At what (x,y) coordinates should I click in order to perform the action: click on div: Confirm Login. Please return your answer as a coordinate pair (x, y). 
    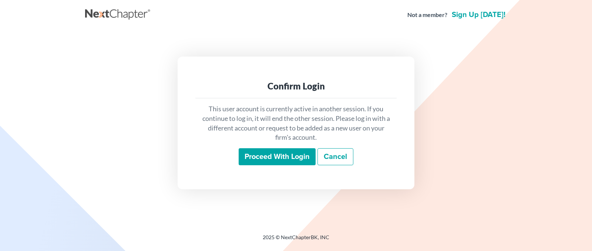
    Looking at the image, I should click on (296, 86).